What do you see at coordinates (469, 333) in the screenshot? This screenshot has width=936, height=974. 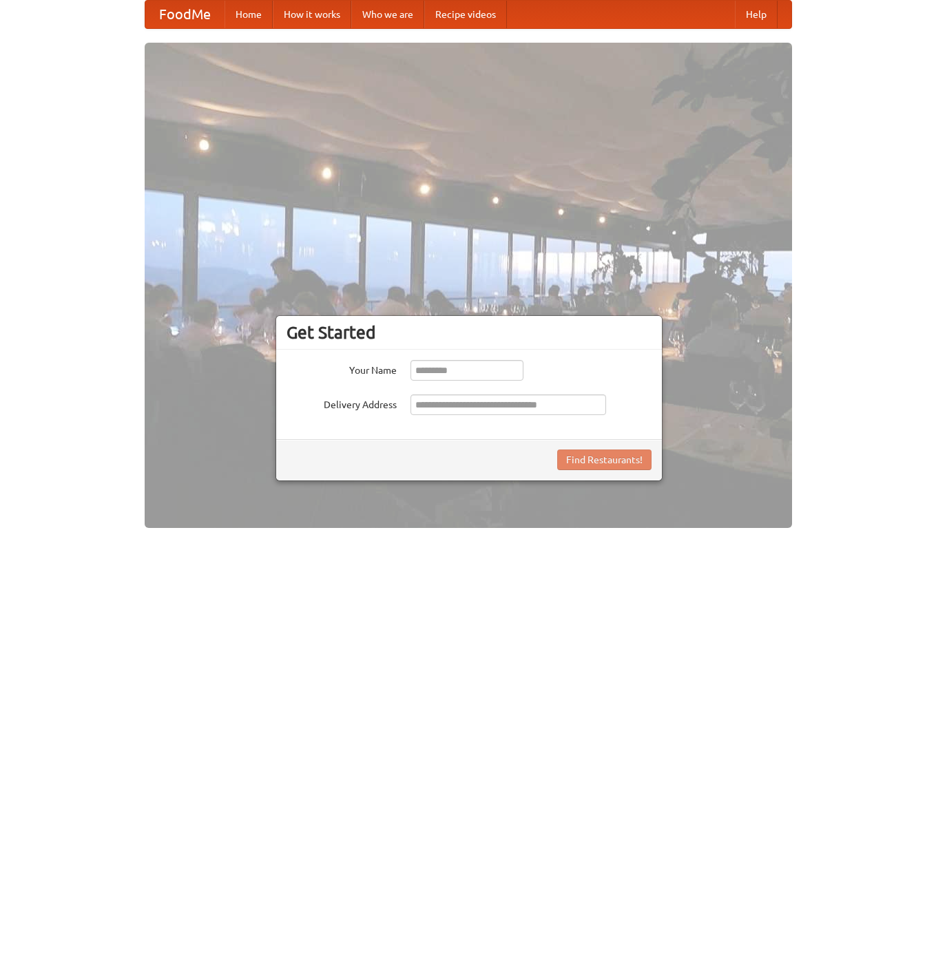 I see `h3: Get Started` at bounding box center [469, 333].